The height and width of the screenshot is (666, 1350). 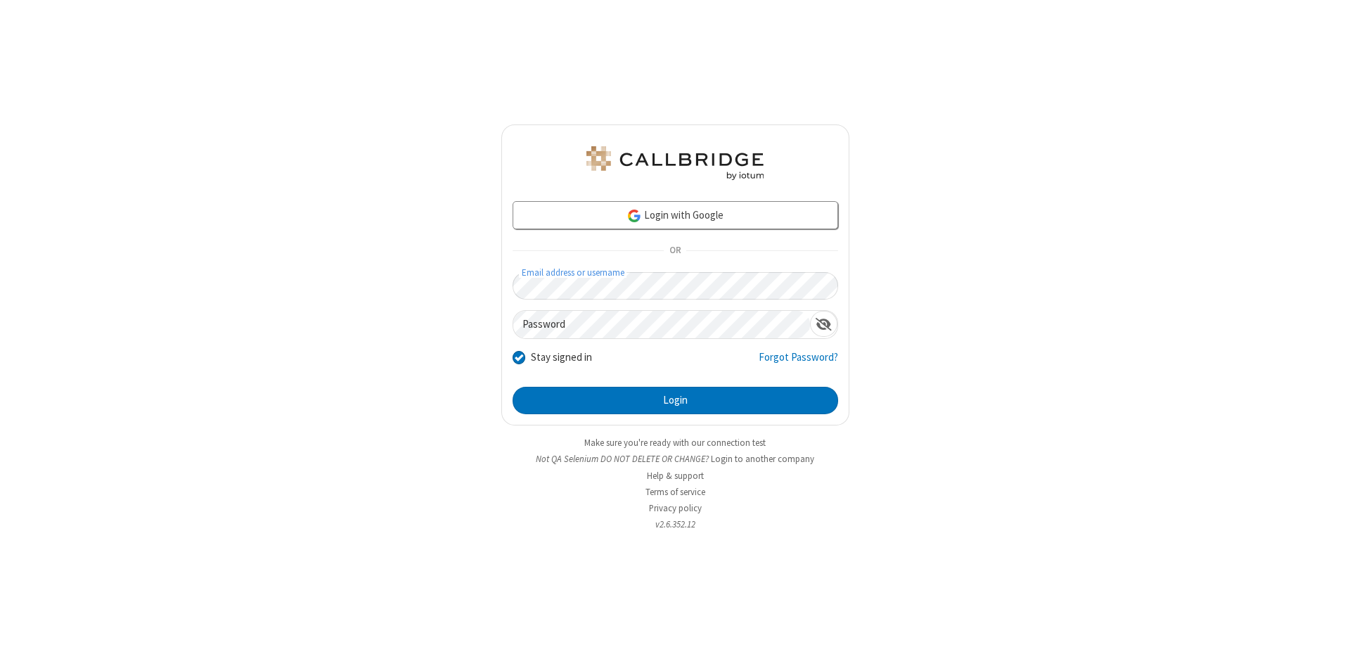 What do you see at coordinates (675, 286) in the screenshot?
I see `input: Email address or username` at bounding box center [675, 286].